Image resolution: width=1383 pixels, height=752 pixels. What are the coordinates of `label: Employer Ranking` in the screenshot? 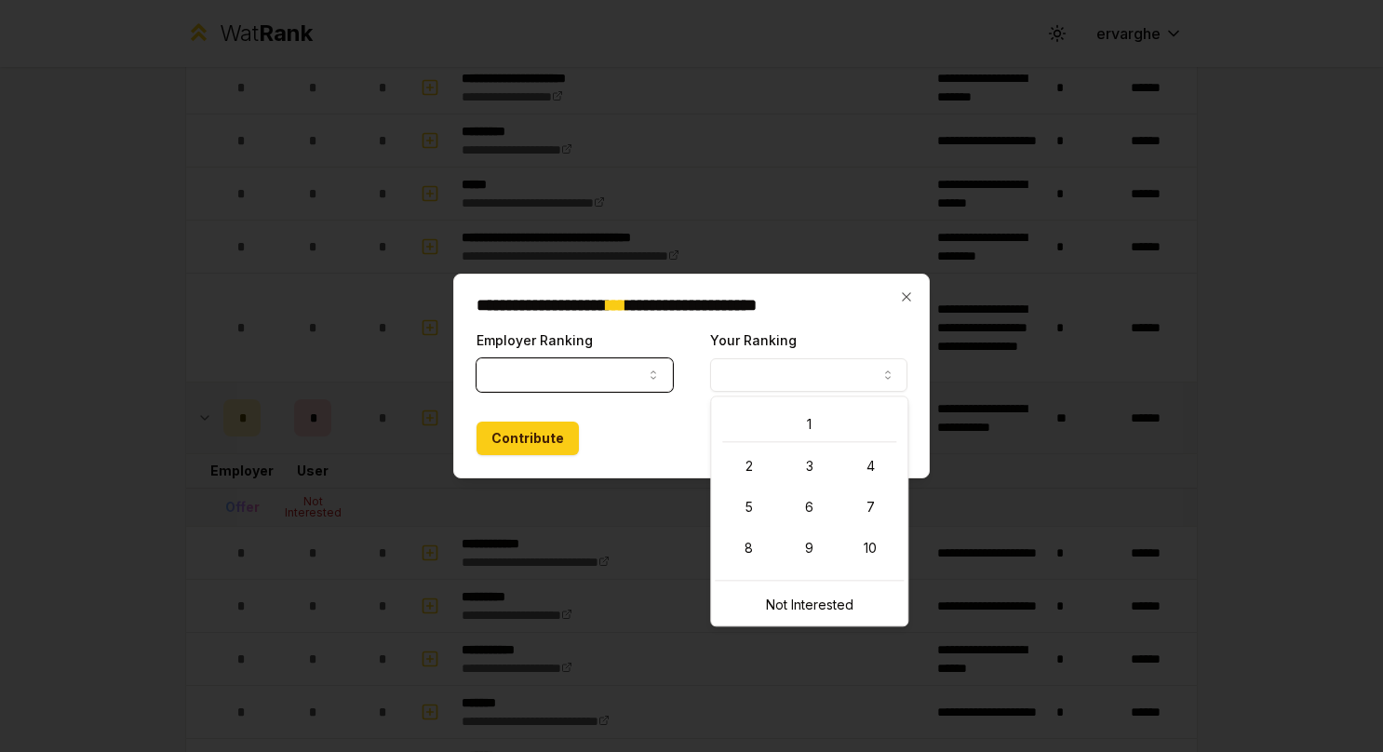 It's located at (534, 340).